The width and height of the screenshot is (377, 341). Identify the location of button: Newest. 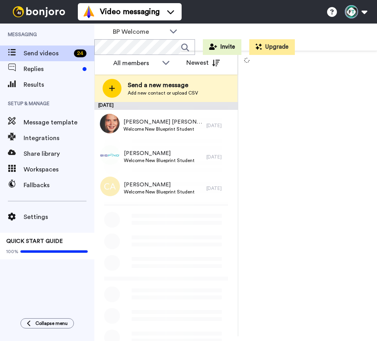
(203, 63).